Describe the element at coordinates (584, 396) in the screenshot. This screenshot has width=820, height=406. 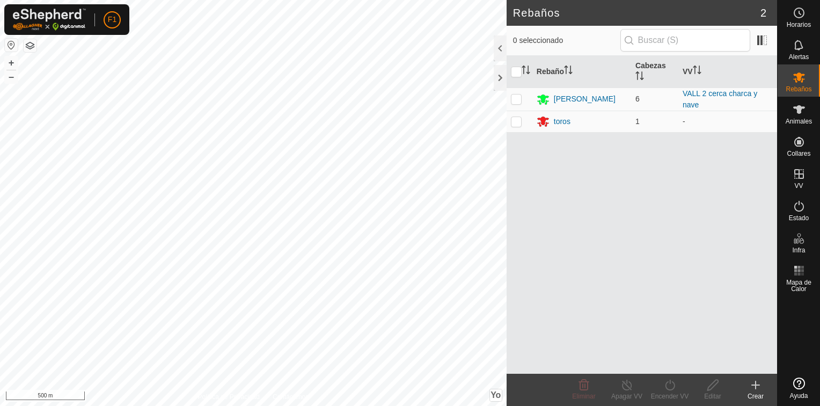
I see `span: Eliminar` at that location.